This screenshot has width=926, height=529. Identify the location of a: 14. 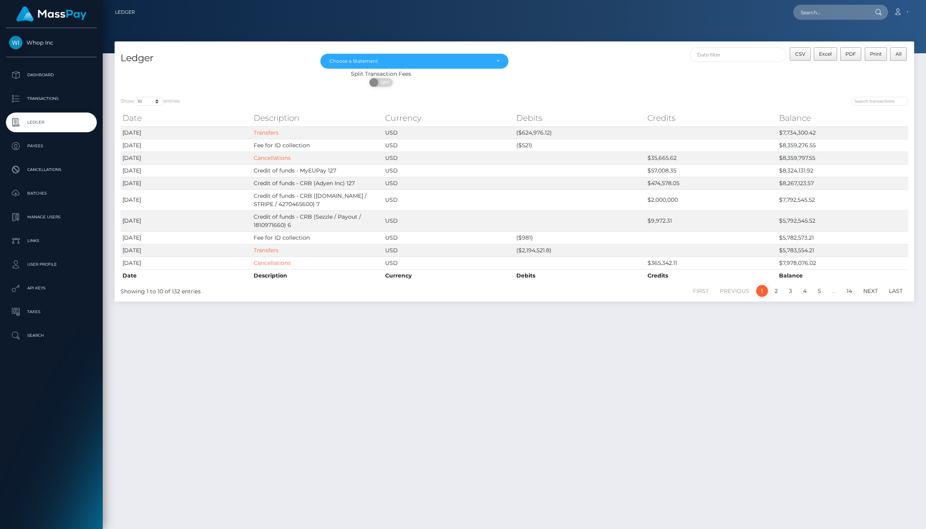
(849, 291).